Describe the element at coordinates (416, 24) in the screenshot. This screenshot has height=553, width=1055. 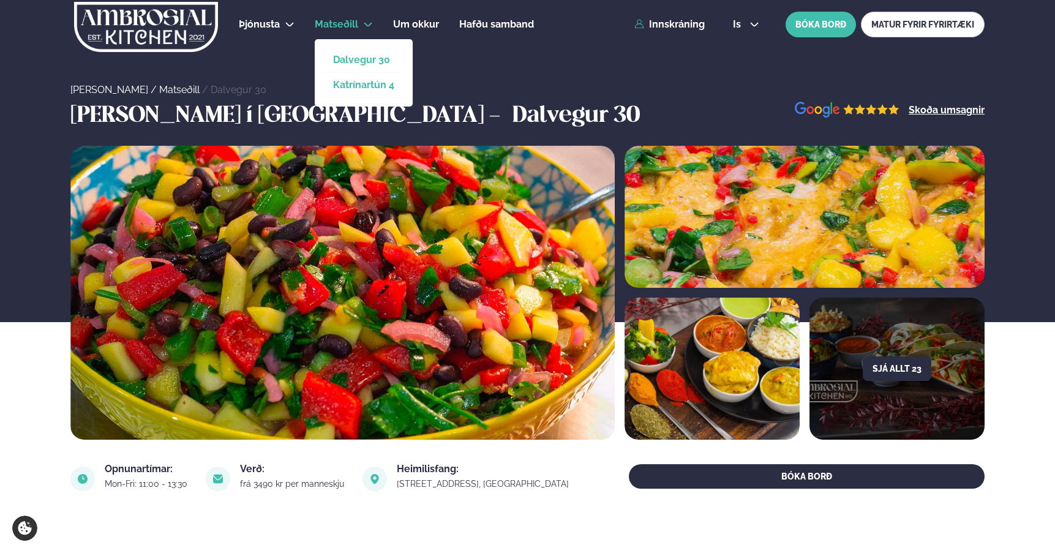
I see `span: Um okkur` at that location.